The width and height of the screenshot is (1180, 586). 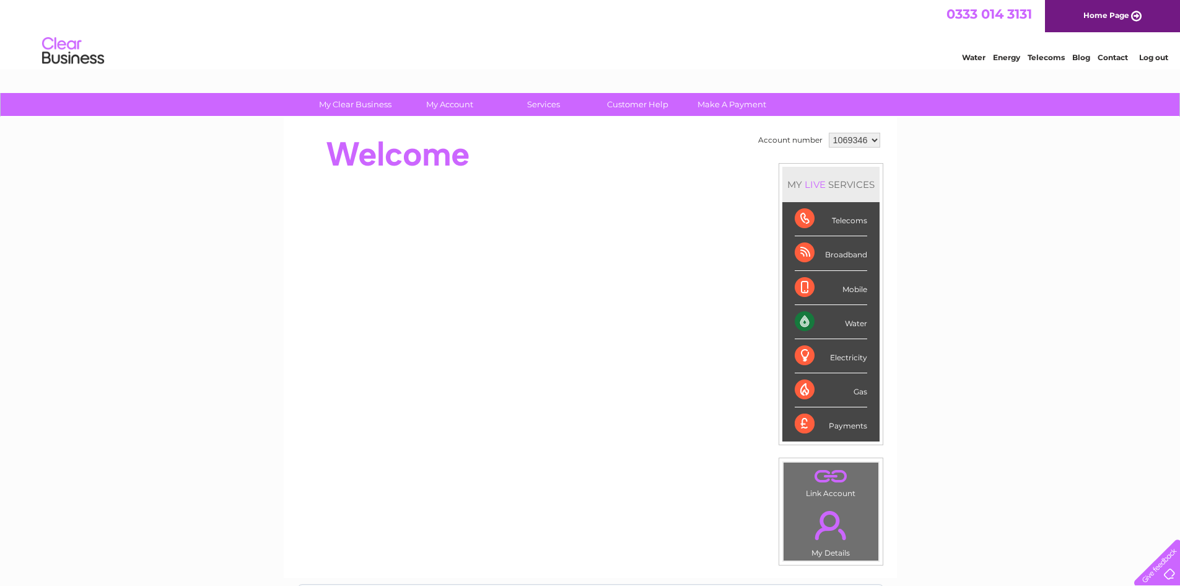 I want to click on a: Water, so click(x=974, y=57).